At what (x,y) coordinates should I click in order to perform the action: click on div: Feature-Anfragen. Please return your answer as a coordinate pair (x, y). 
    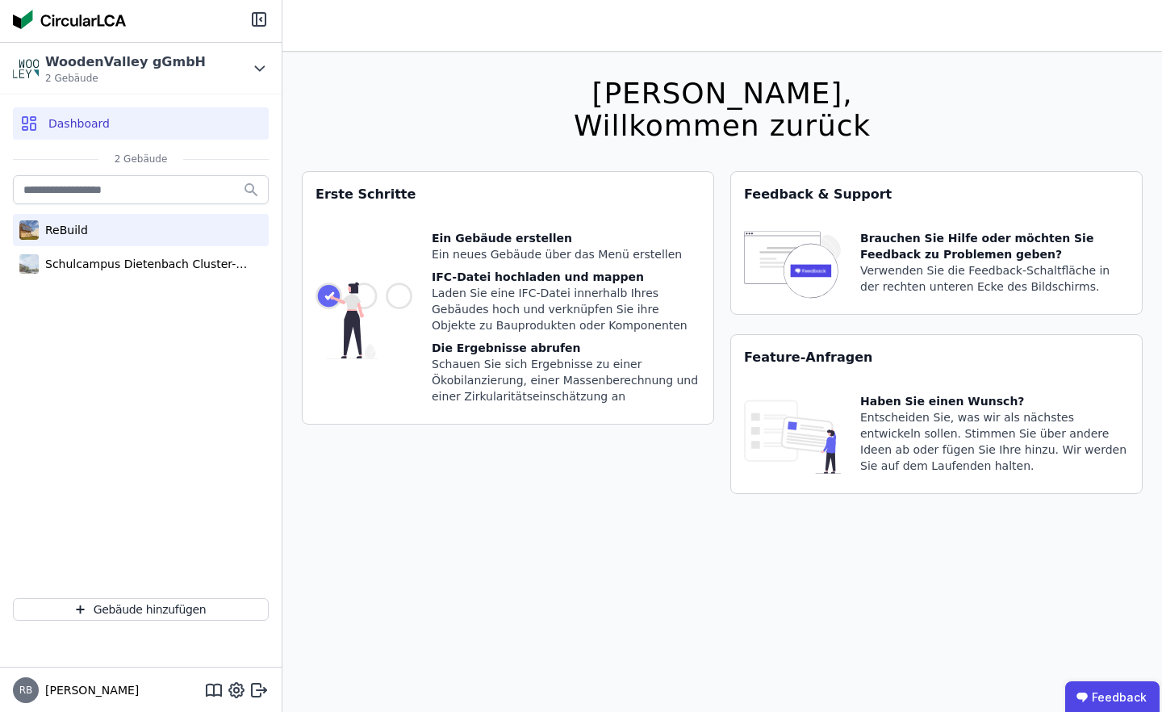
    Looking at the image, I should click on (936, 357).